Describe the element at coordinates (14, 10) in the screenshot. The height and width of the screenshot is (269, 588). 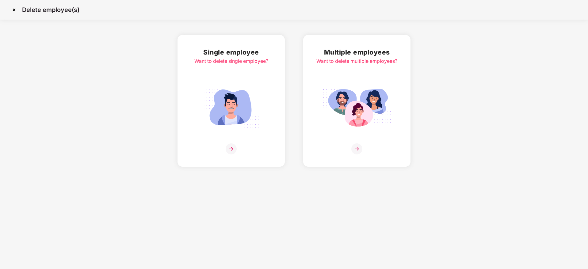
I see `img: svg+xml;base64,PHN2ZyBpZD0iQ3Jvc3MtMzJ4MzIiIHhtbG5zPSJodHRwOi8vd3d3LnczLm9yZy8yMDAwL3N2ZyIgd2lkdG...` at that location.